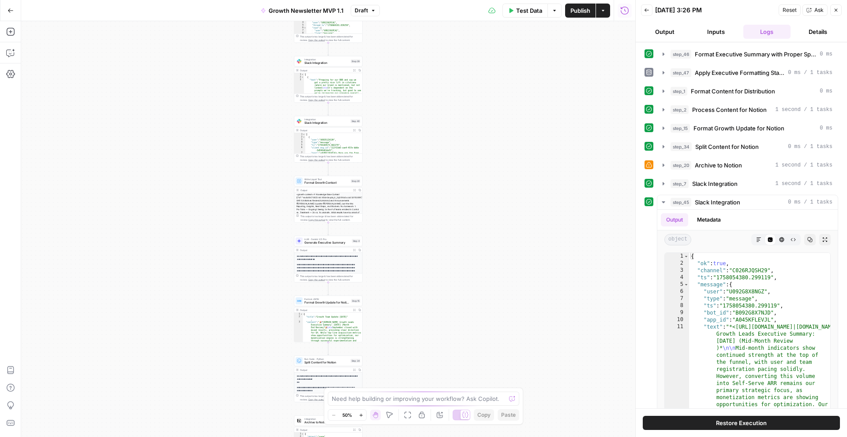  Describe the element at coordinates (484, 415) in the screenshot. I see `button: Copy` at that location.